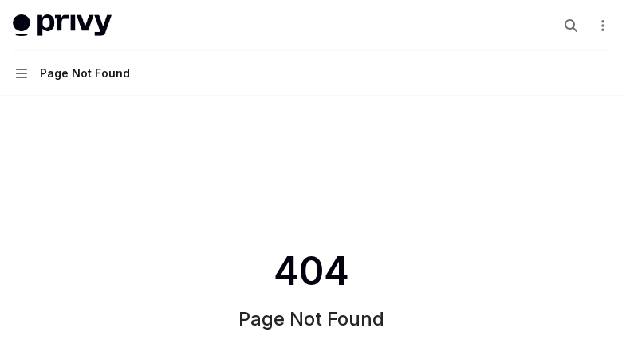 The height and width of the screenshot is (352, 622). I want to click on h1: Page Not Found, so click(311, 319).